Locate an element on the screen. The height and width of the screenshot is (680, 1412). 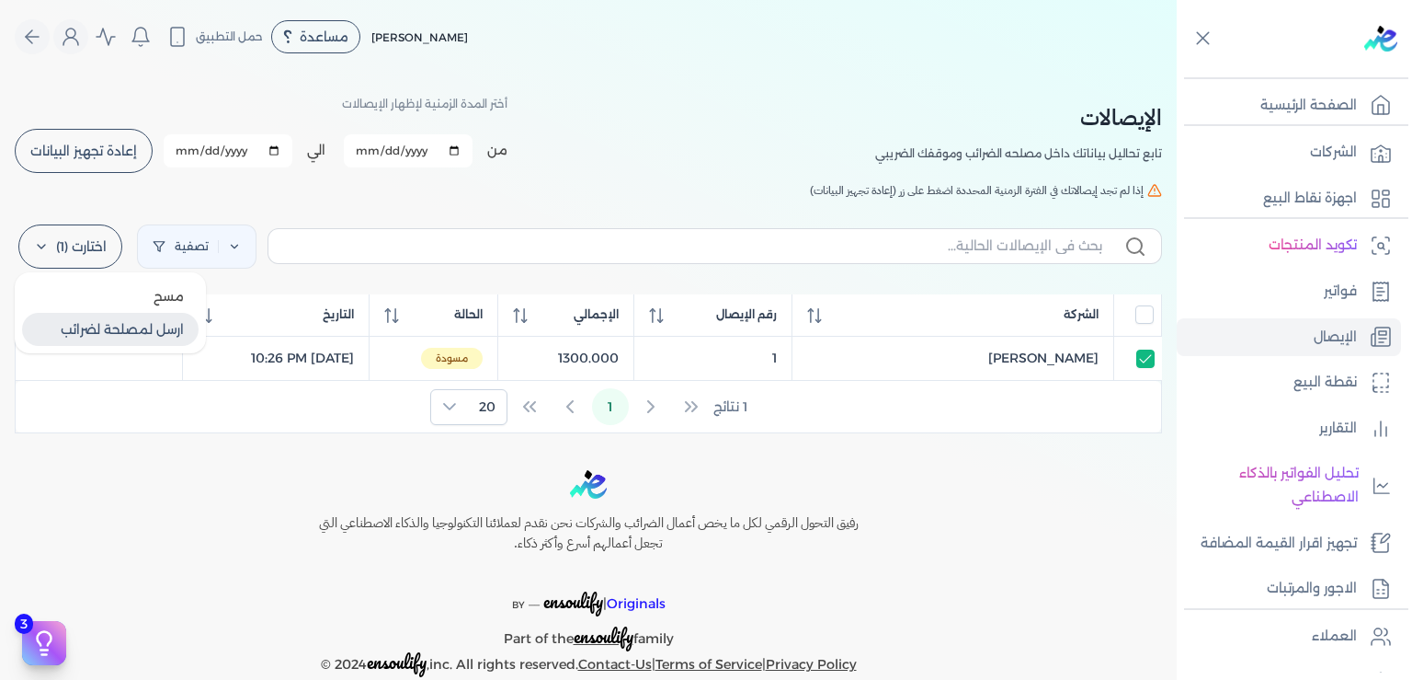
button: ارسل لمصلحة لضرائب is located at coordinates (110, 329).